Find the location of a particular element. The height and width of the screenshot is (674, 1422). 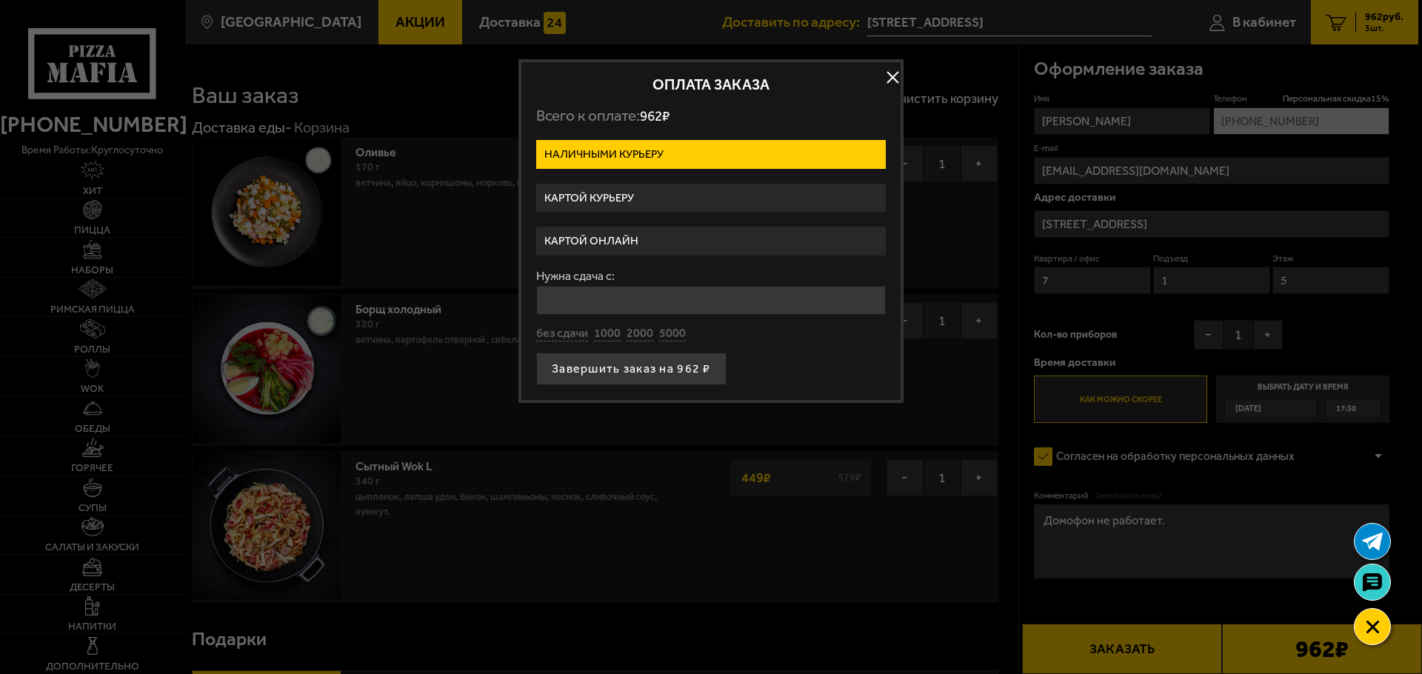

h2: Оплата заказа is located at coordinates (711, 84).